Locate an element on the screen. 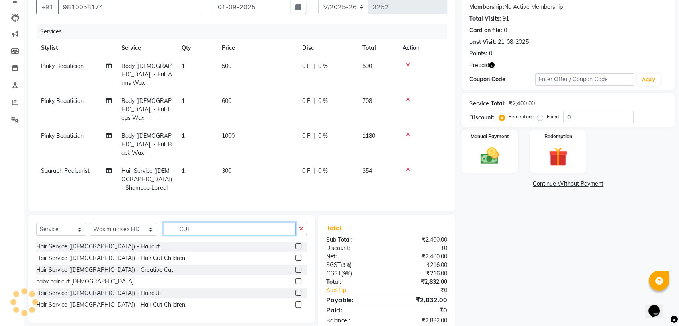  span: Prepaid is located at coordinates (479, 65).